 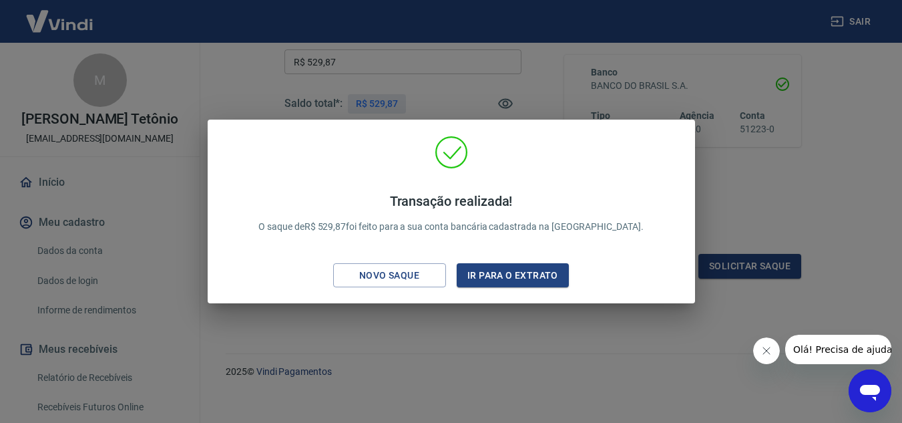 What do you see at coordinates (389, 275) in the screenshot?
I see `div: Novo saque` at bounding box center [389, 275].